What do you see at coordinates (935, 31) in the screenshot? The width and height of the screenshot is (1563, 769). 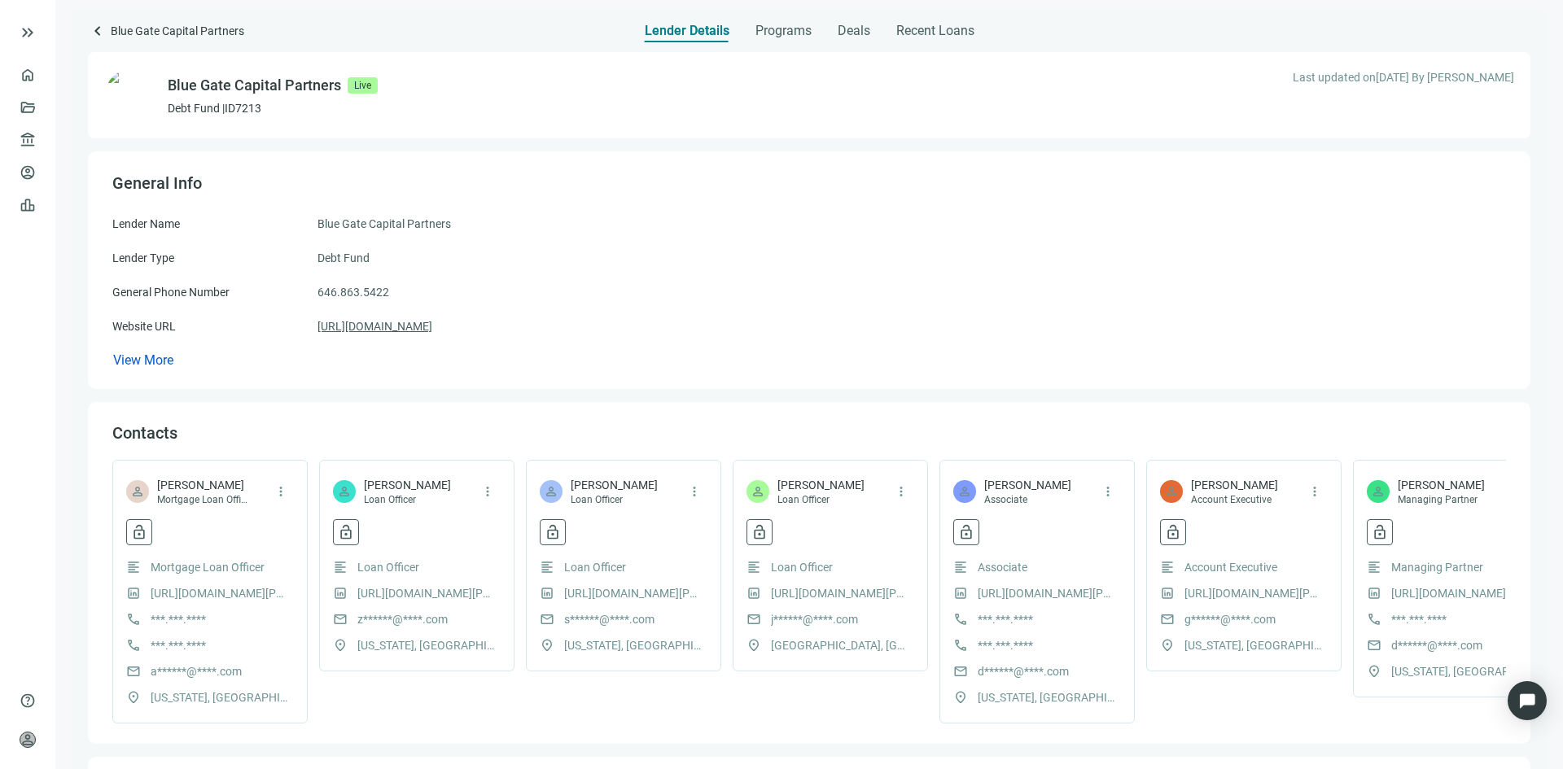 I see `span: Recent Loans` at bounding box center [935, 31].